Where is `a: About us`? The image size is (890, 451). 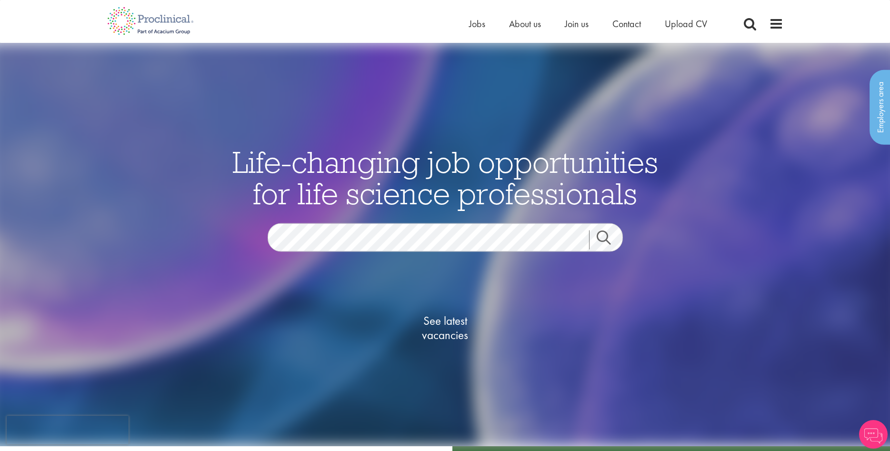 a: About us is located at coordinates (525, 24).